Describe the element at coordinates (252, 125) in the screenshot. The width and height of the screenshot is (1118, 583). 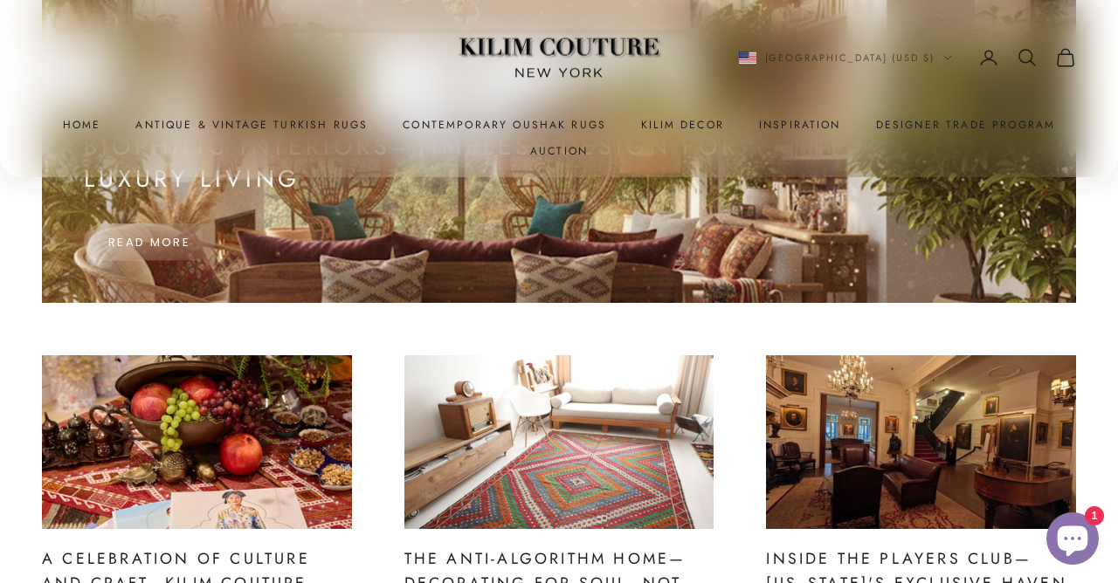
I see `a: Antique & Vintage Turkish Rugs` at that location.